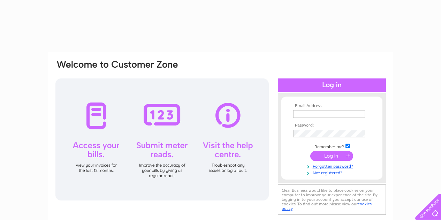 This screenshot has height=220, width=441. What do you see at coordinates (332, 146) in the screenshot?
I see `td: Remember me?` at bounding box center [332, 146].